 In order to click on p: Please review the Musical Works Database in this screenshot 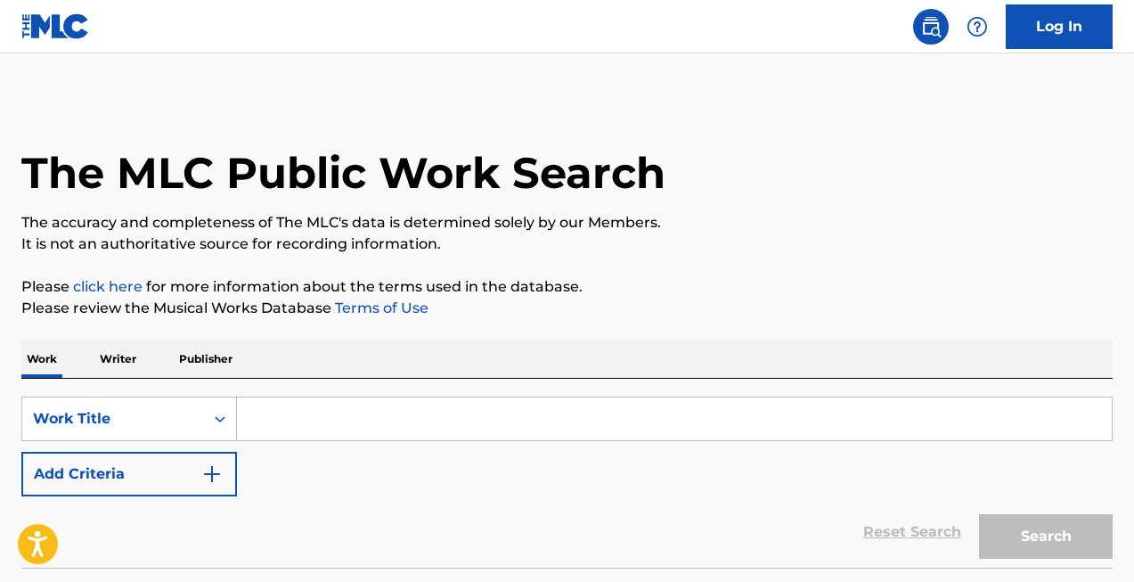, I will do `click(567, 308)`.